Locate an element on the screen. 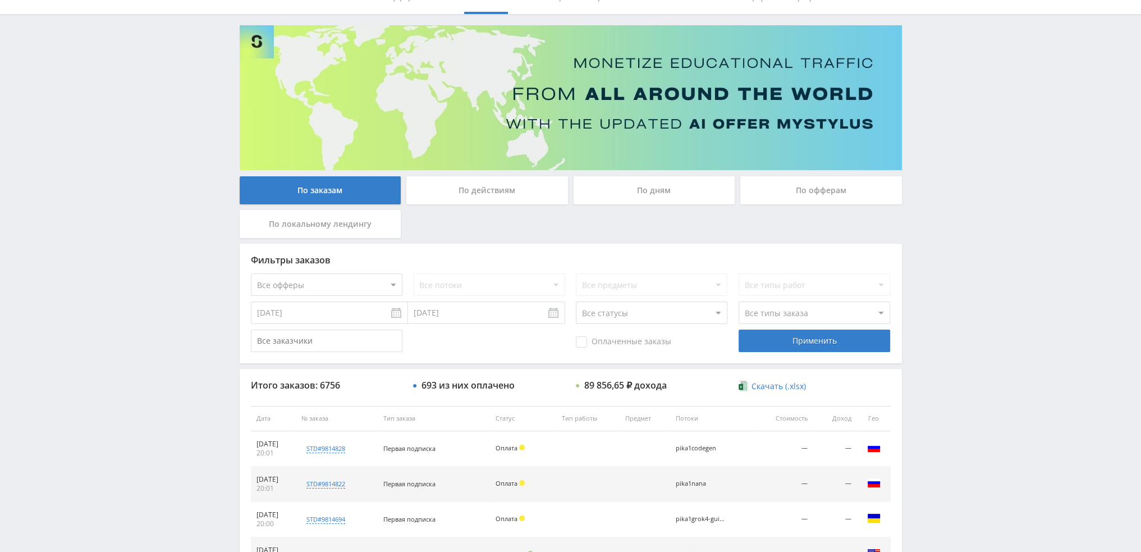 This screenshot has height=552, width=1141. div: std#9814822 is located at coordinates (326, 484).